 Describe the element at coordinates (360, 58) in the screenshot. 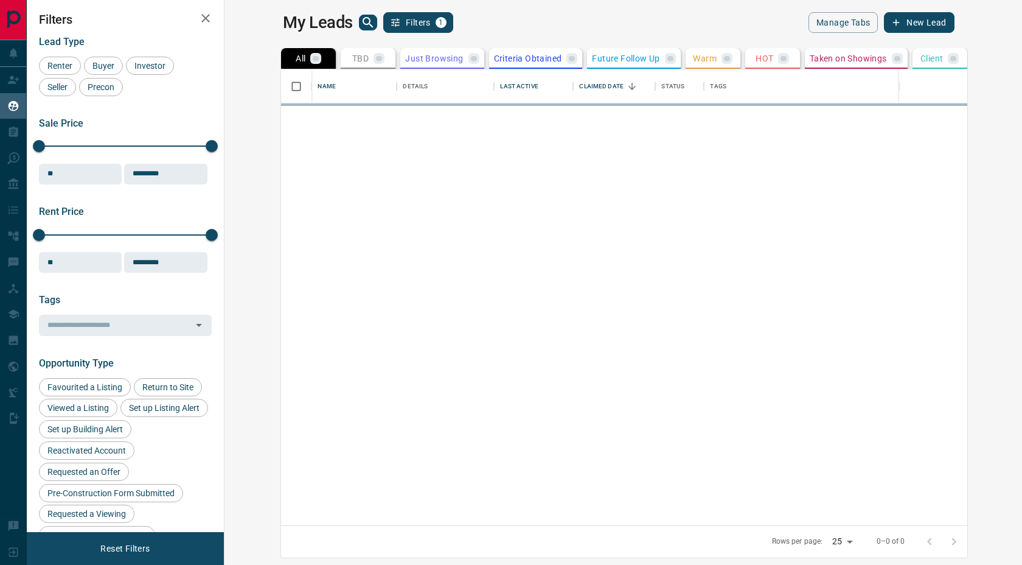

I see `p: TBD` at that location.